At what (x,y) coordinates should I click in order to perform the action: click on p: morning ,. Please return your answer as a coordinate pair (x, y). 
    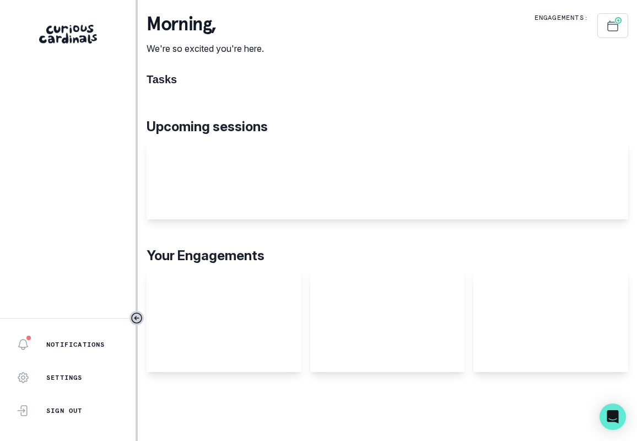
    Looking at the image, I should click on (205, 24).